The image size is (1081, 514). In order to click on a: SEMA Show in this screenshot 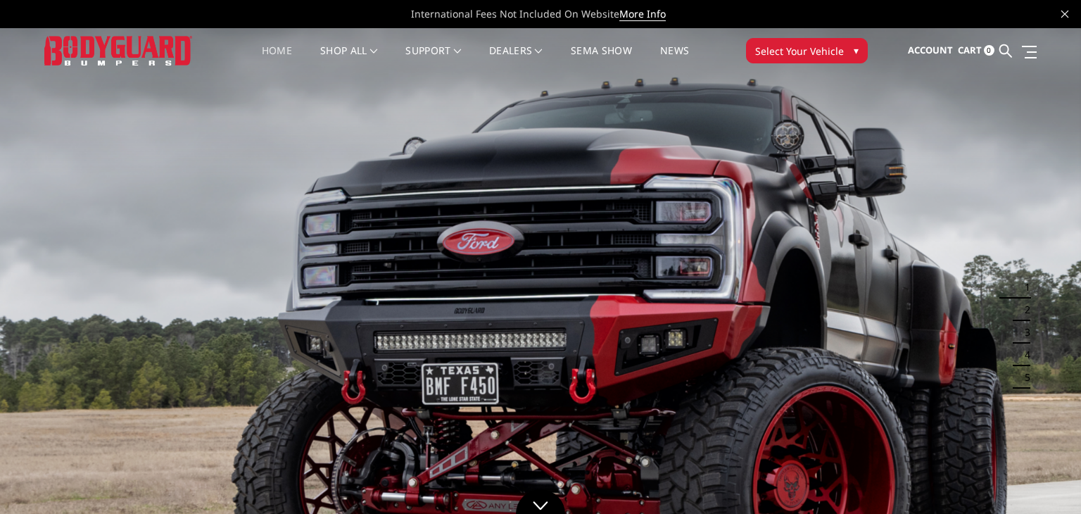, I will do `click(601, 59)`.